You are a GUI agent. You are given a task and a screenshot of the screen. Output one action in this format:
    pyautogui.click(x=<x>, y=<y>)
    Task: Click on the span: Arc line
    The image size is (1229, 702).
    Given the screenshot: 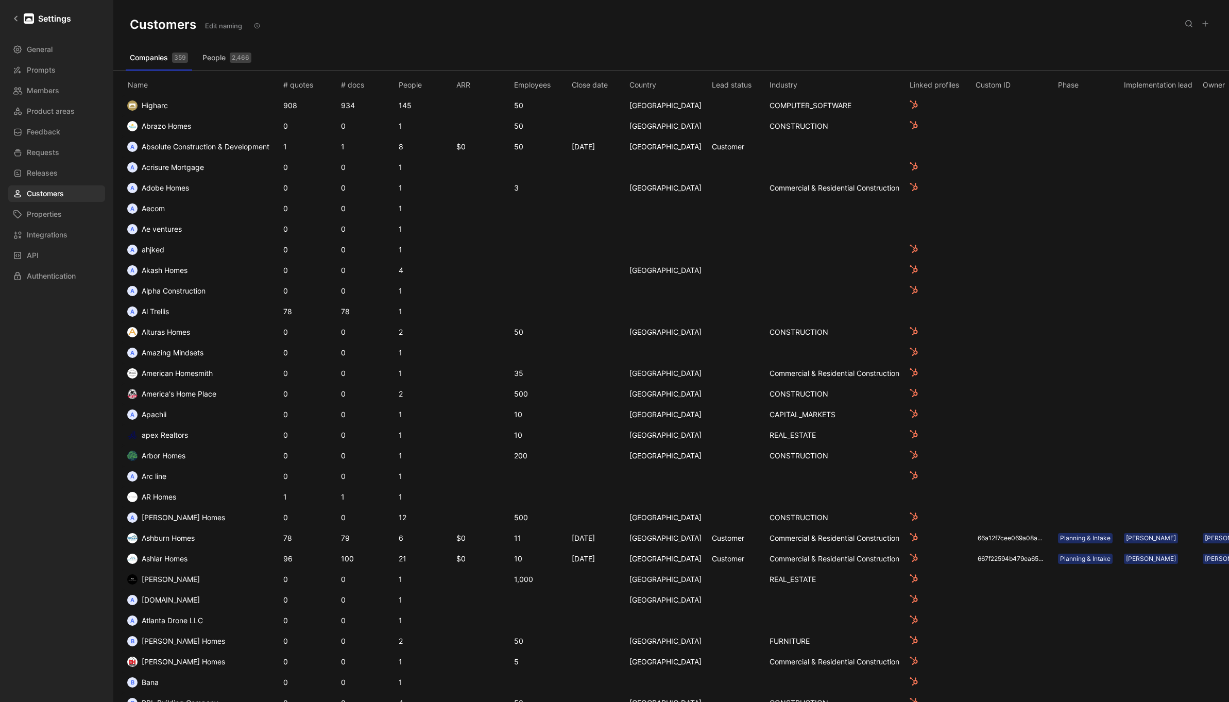 What is the action you would take?
    pyautogui.click(x=154, y=476)
    